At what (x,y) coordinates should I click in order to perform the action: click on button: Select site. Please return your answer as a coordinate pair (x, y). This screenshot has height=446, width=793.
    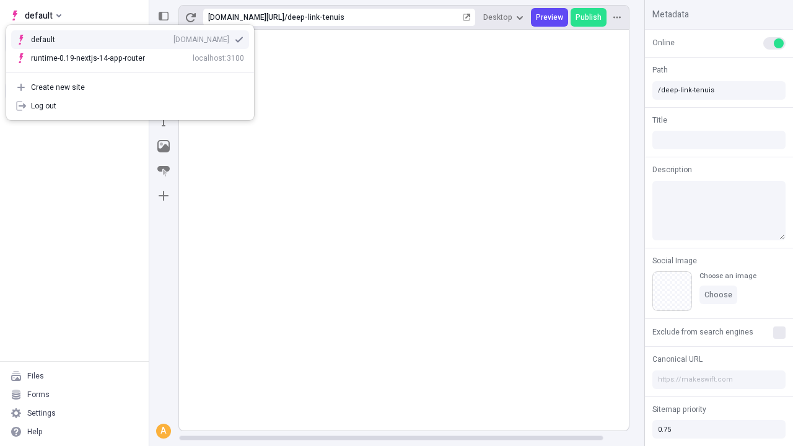
    Looking at the image, I should click on (35, 15).